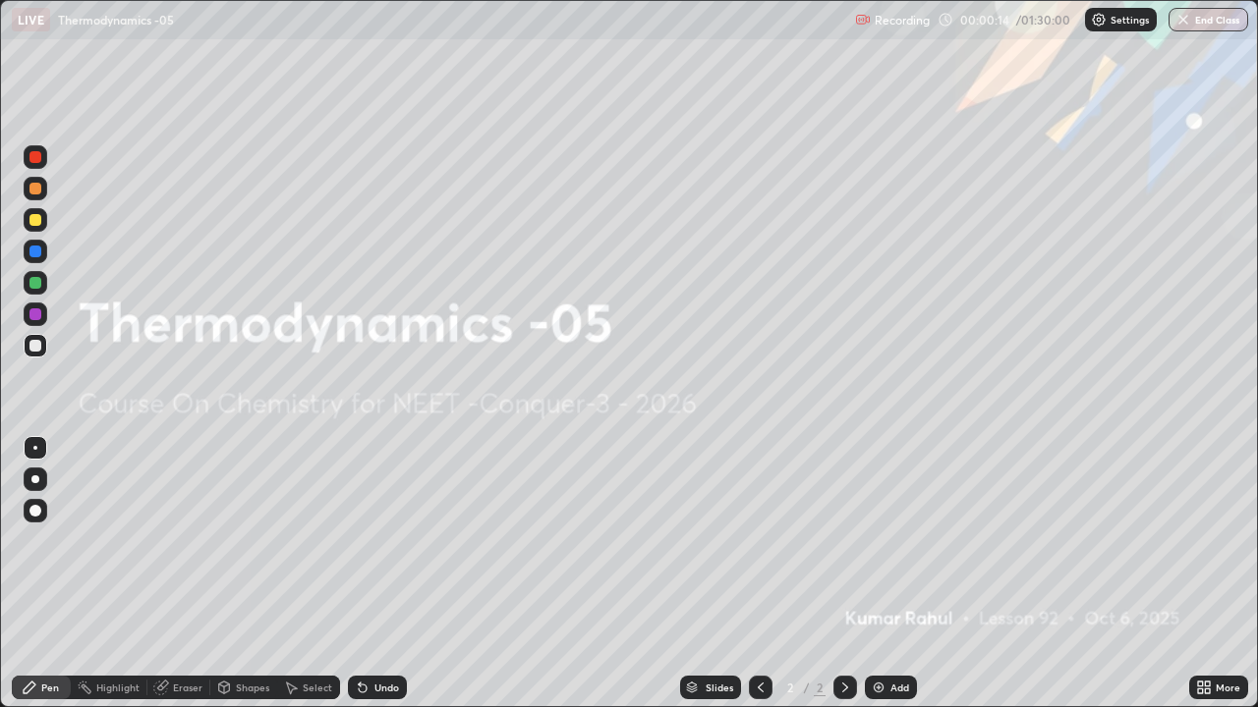  I want to click on div: Shapes, so click(252, 688).